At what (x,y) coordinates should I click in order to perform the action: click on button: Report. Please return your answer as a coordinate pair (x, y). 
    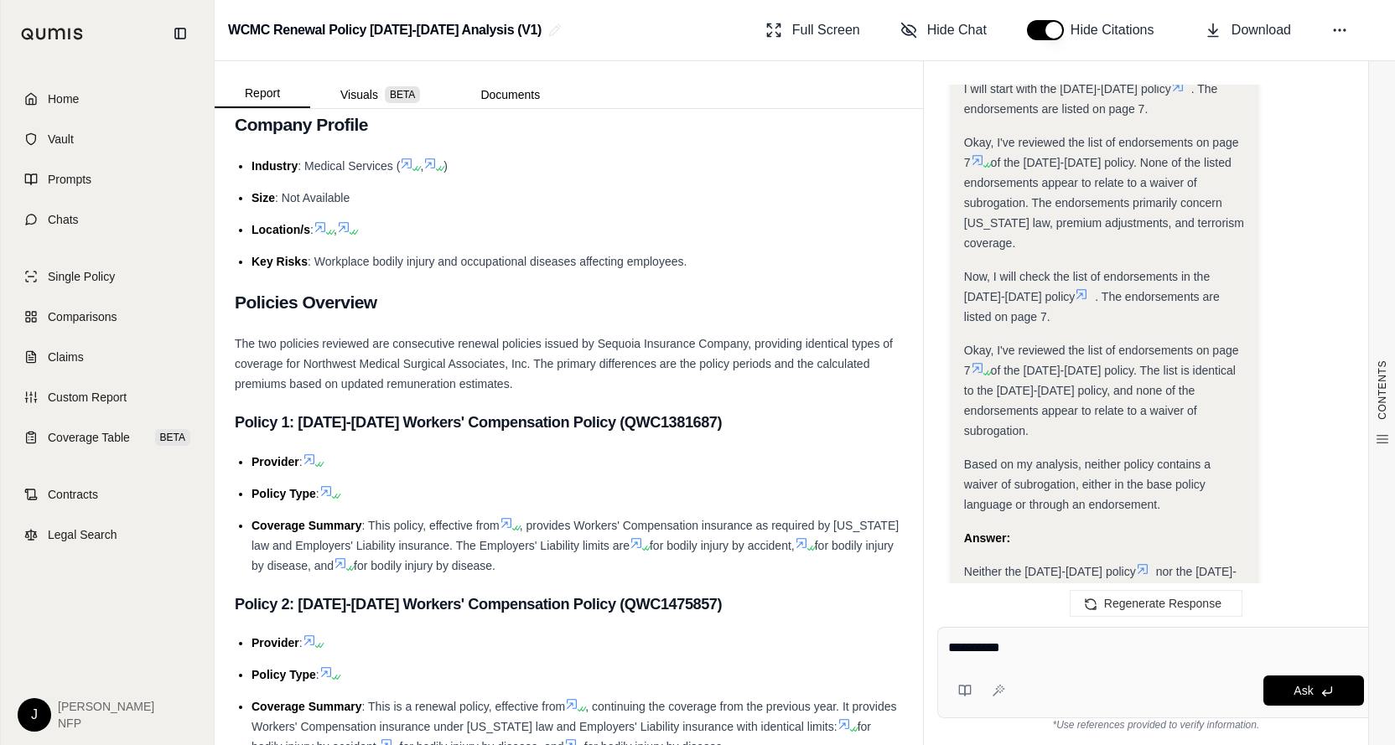
    Looking at the image, I should click on (262, 94).